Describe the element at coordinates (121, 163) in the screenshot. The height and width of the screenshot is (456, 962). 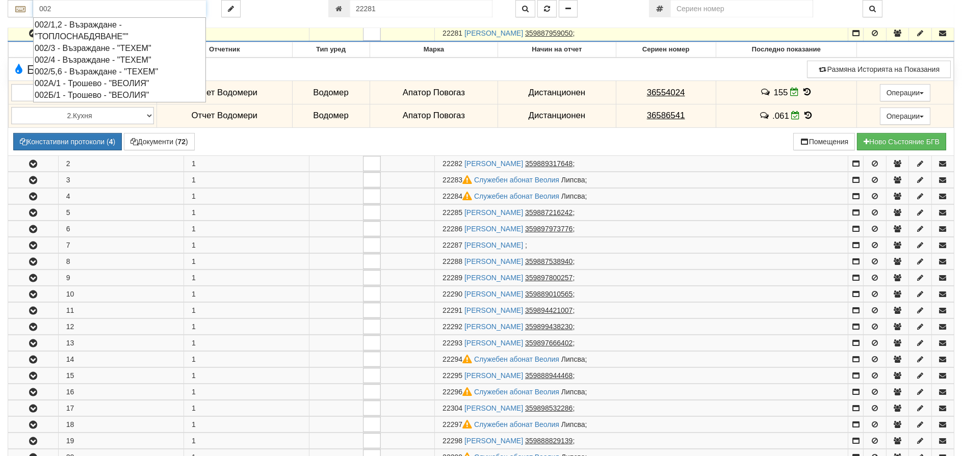
I see `td: 2` at that location.